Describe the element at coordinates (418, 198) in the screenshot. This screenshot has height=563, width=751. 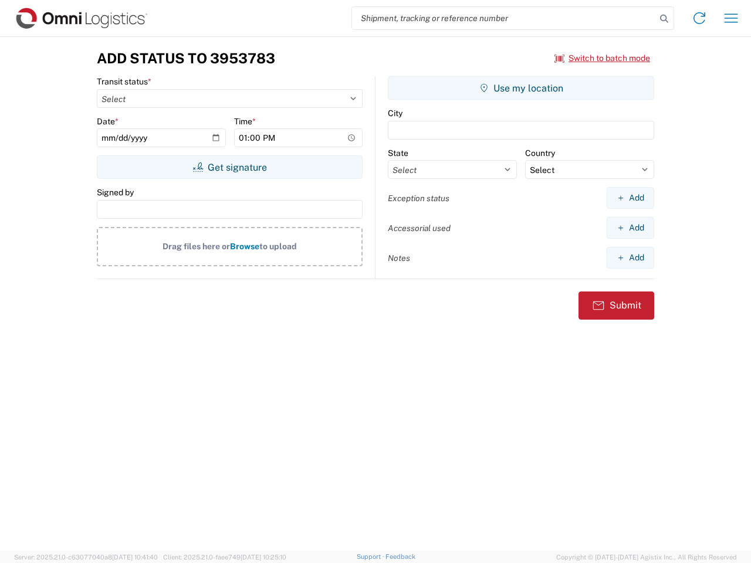
I see `label: Exception status` at that location.